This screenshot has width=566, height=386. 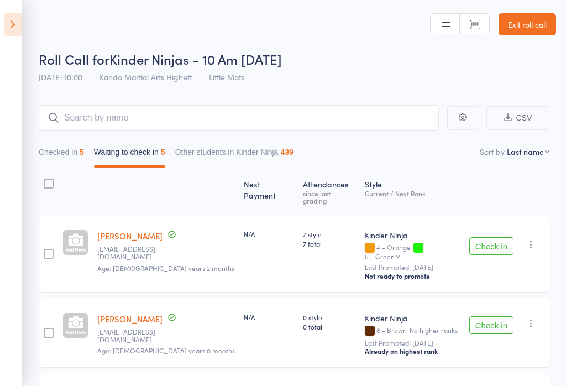 I want to click on div: 439, so click(x=286, y=152).